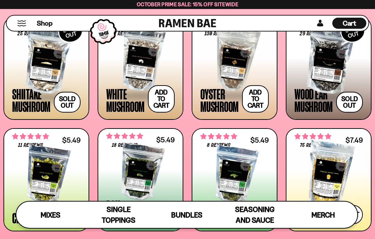  What do you see at coordinates (125, 100) in the screenshot?
I see `div: White Mushroom` at bounding box center [125, 100].